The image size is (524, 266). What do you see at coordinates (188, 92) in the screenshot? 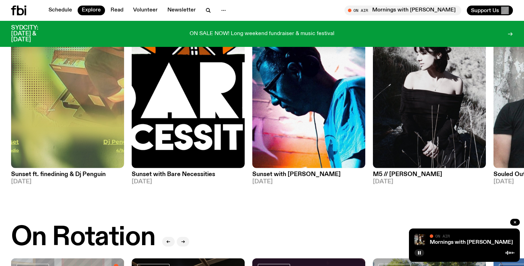
I see `img: Bare Necessities` at bounding box center [188, 92].